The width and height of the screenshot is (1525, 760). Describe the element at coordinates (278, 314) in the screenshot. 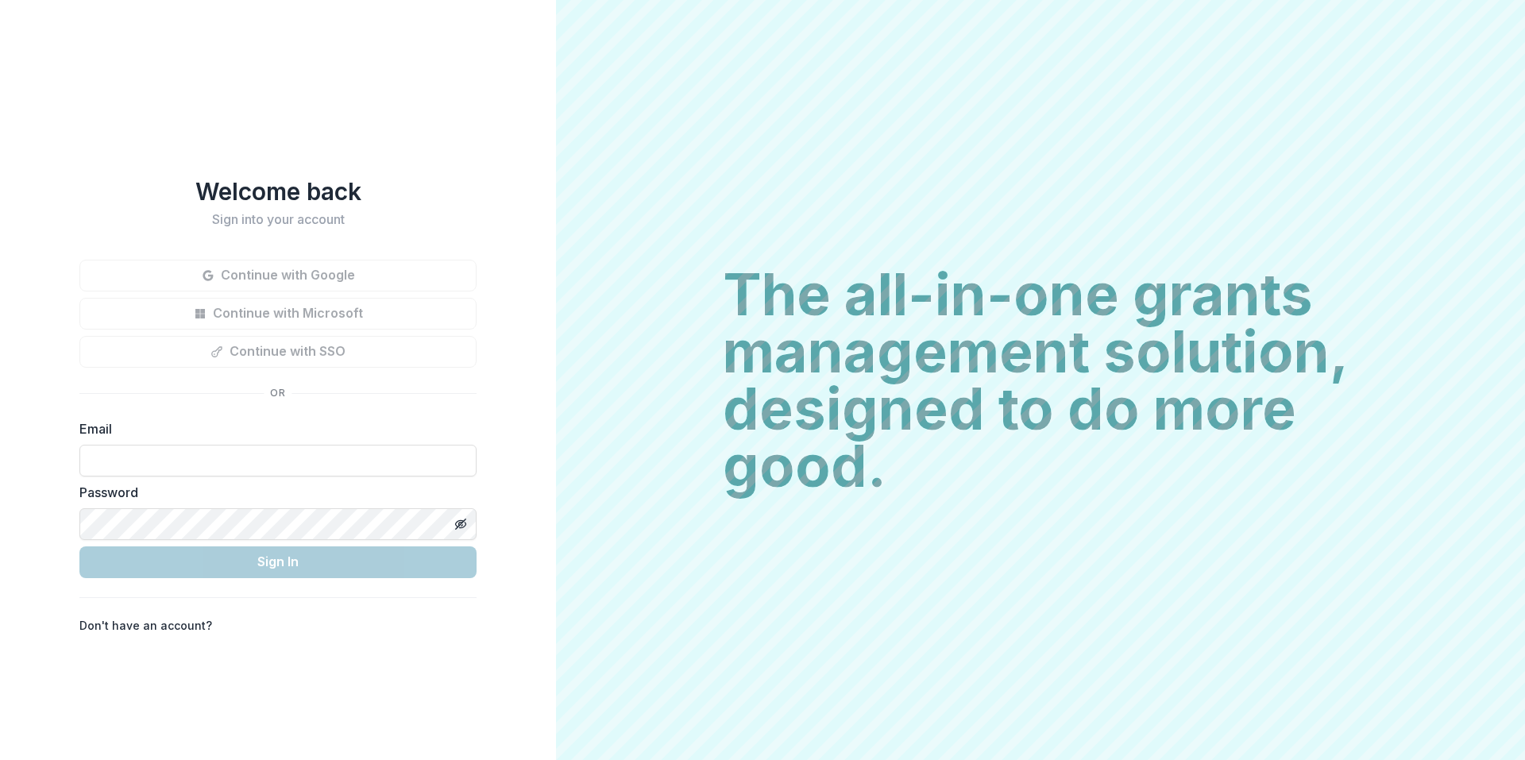

I see `button: Continue with Microsoft` at that location.